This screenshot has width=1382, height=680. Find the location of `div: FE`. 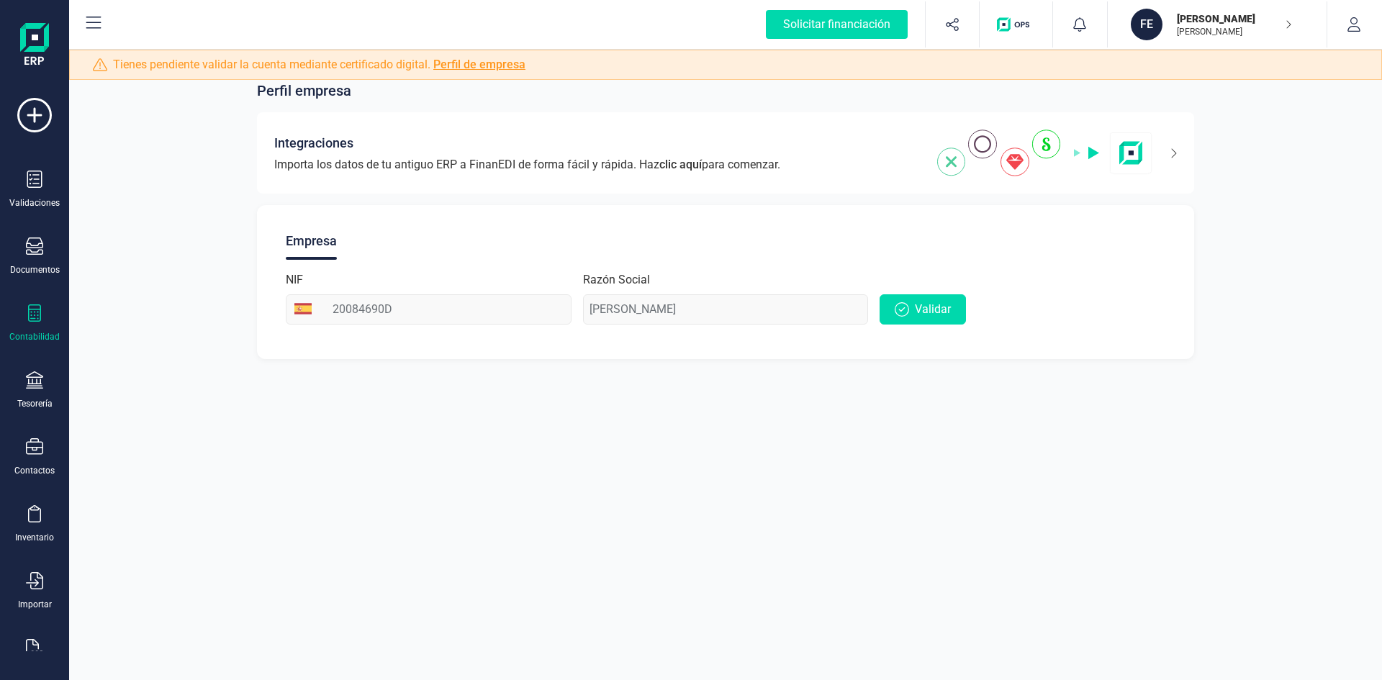

div: FE is located at coordinates (1146, 24).